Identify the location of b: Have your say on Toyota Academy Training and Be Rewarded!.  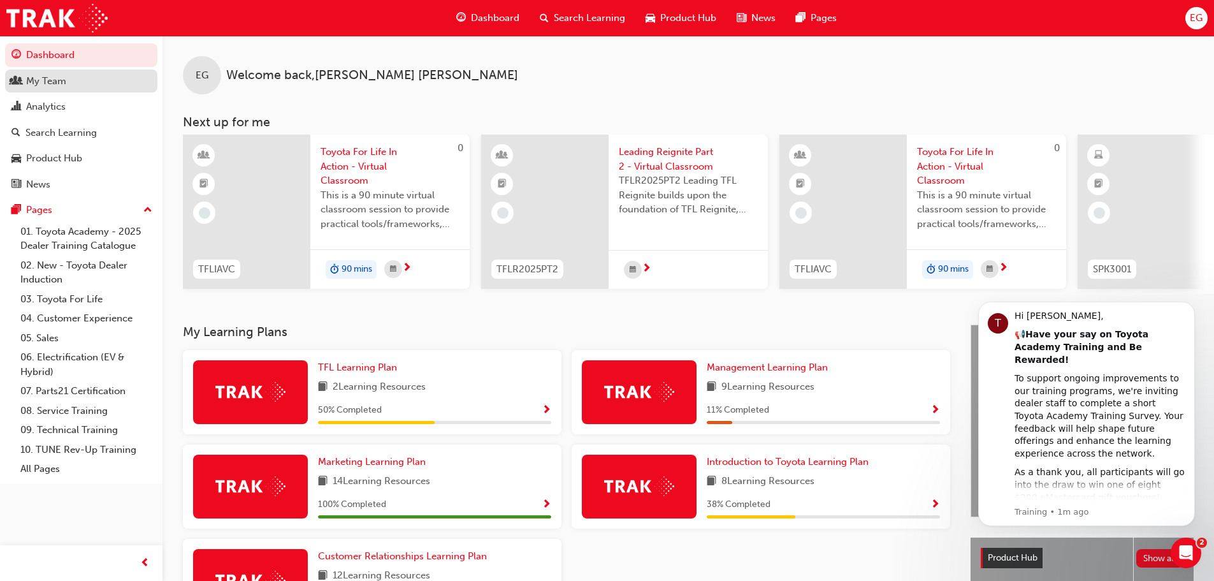
(122, 56).